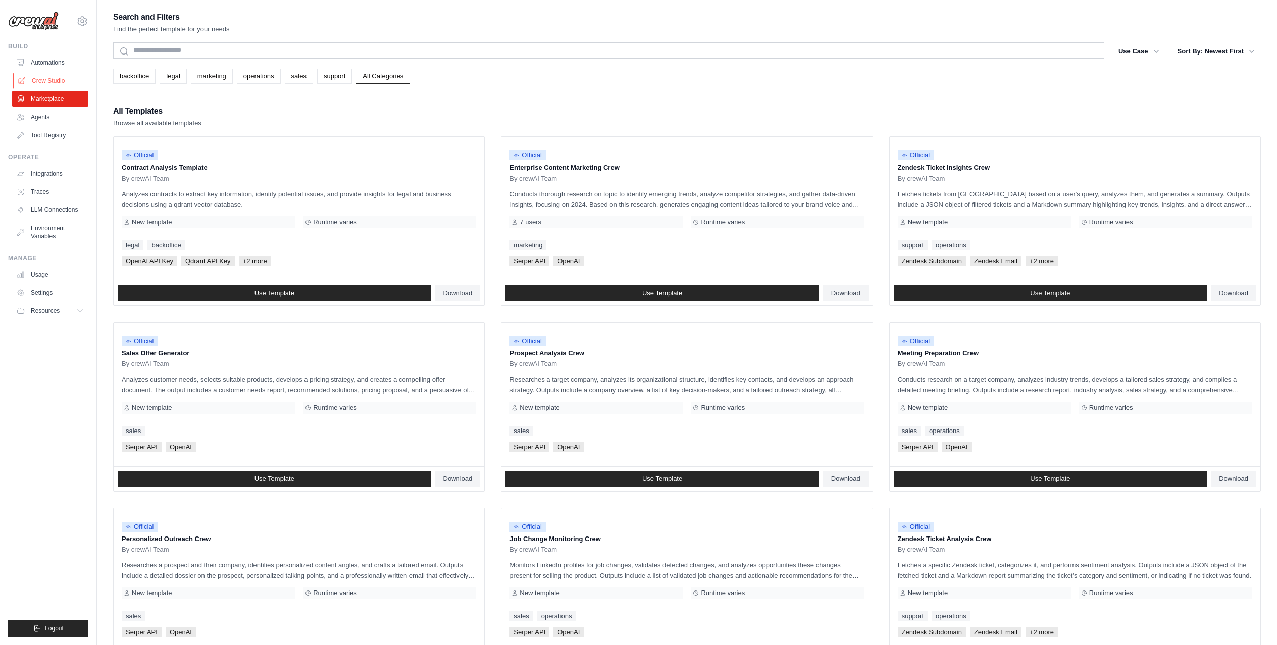 The width and height of the screenshot is (1277, 645). What do you see at coordinates (1075, 168) in the screenshot?
I see `p: Zendesk Ticket Insights Crew` at bounding box center [1075, 168].